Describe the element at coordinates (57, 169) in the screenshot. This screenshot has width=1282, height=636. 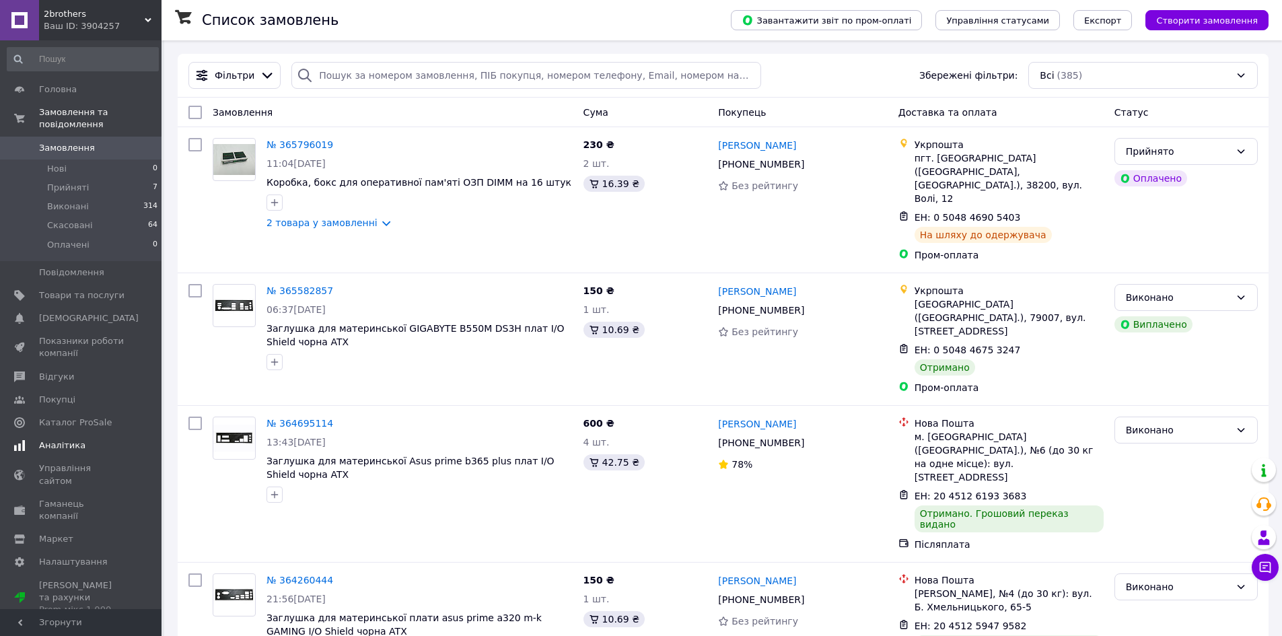
I see `span: Нові` at that location.